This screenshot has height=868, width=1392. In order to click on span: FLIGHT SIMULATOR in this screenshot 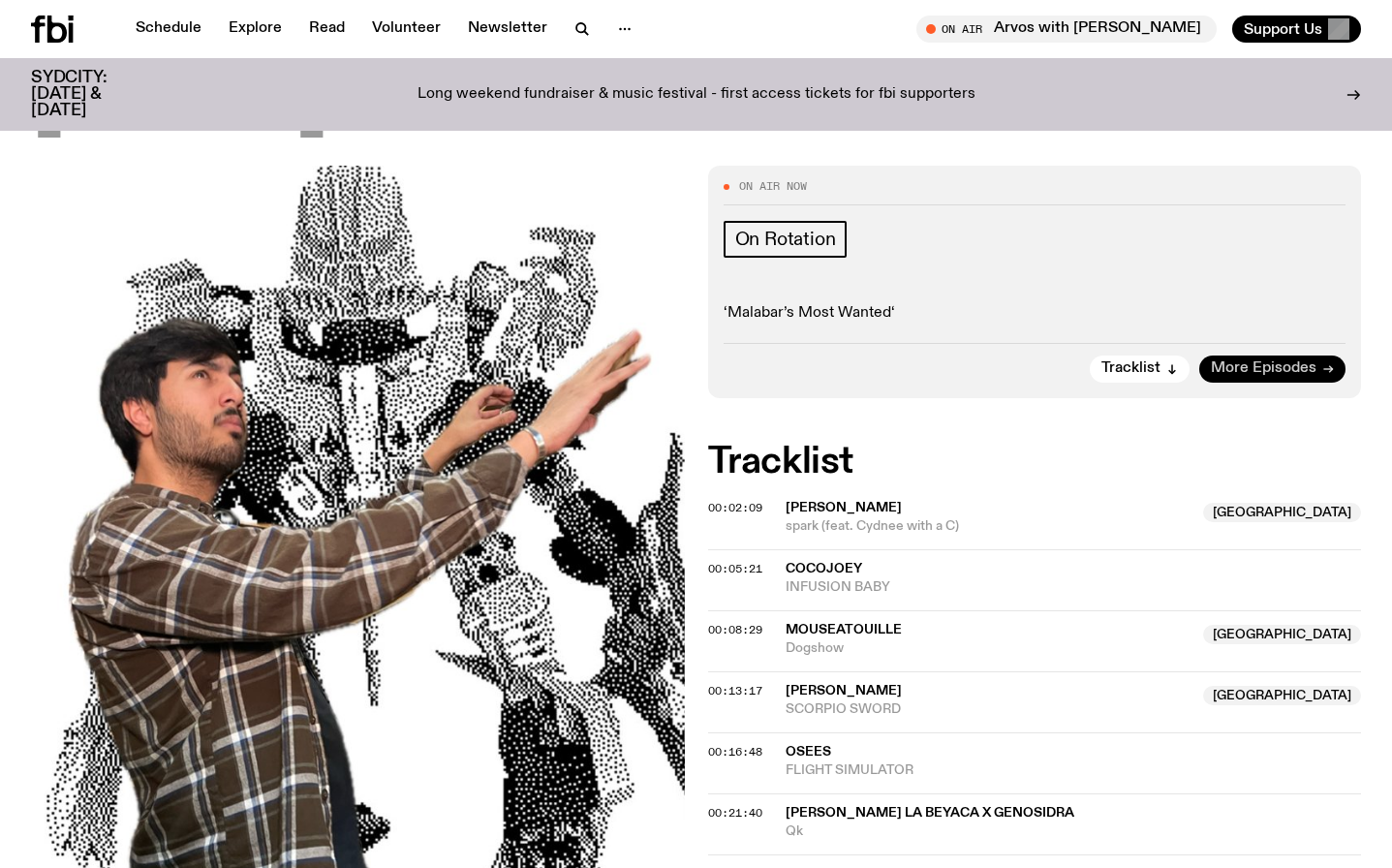, I will do `click(1074, 770)`.